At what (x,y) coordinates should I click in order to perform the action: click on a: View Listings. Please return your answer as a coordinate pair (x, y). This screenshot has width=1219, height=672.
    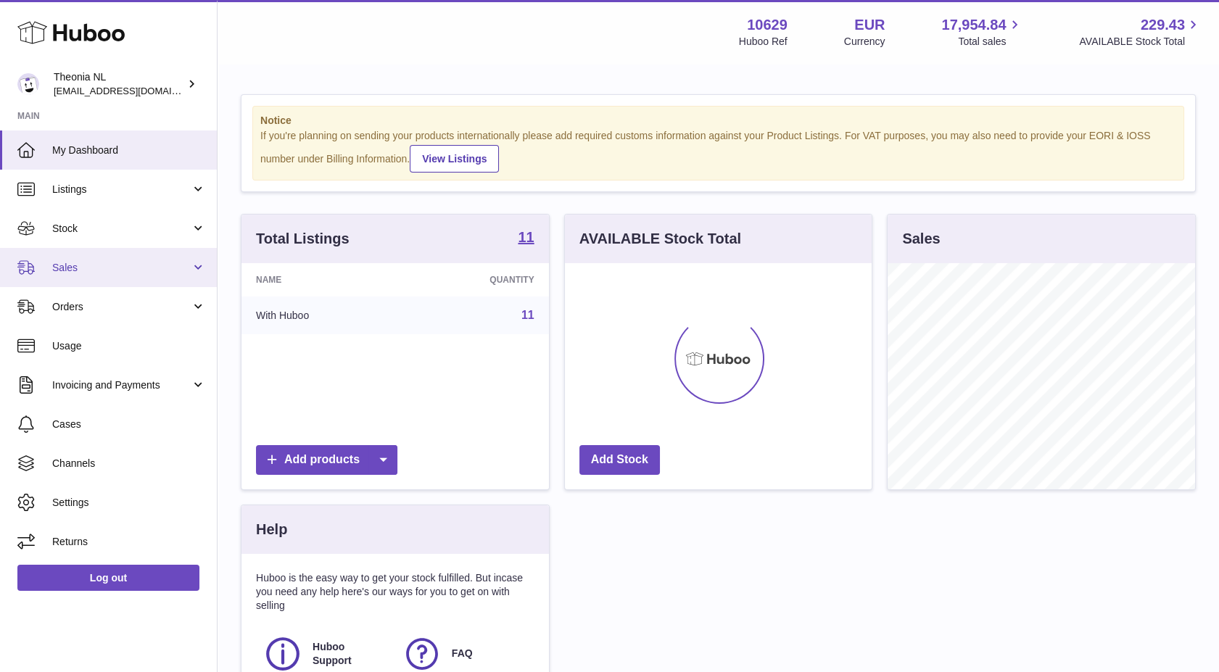
    Looking at the image, I should click on (454, 159).